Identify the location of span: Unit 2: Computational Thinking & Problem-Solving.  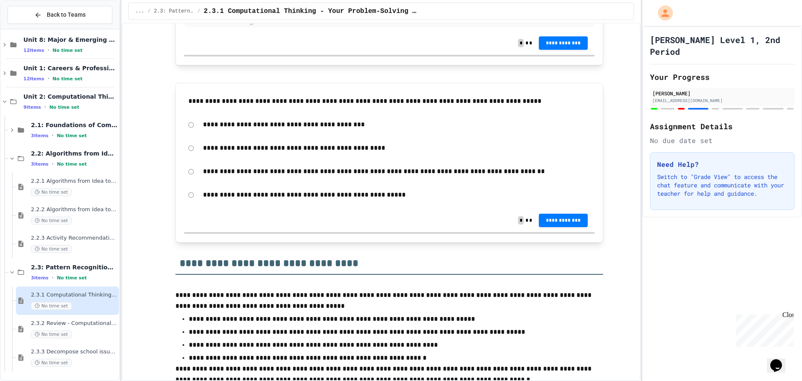
(70, 97).